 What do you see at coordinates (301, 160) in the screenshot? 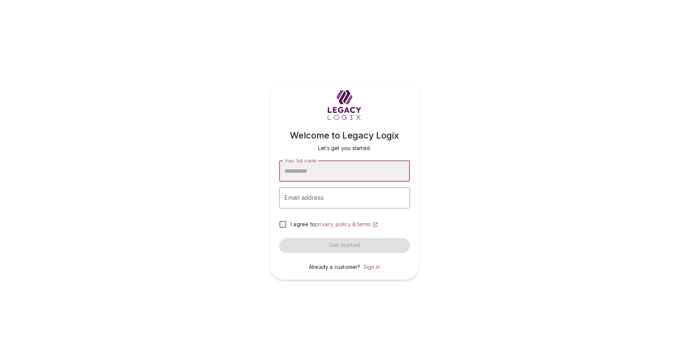
I see `span: Your full name` at bounding box center [301, 160].